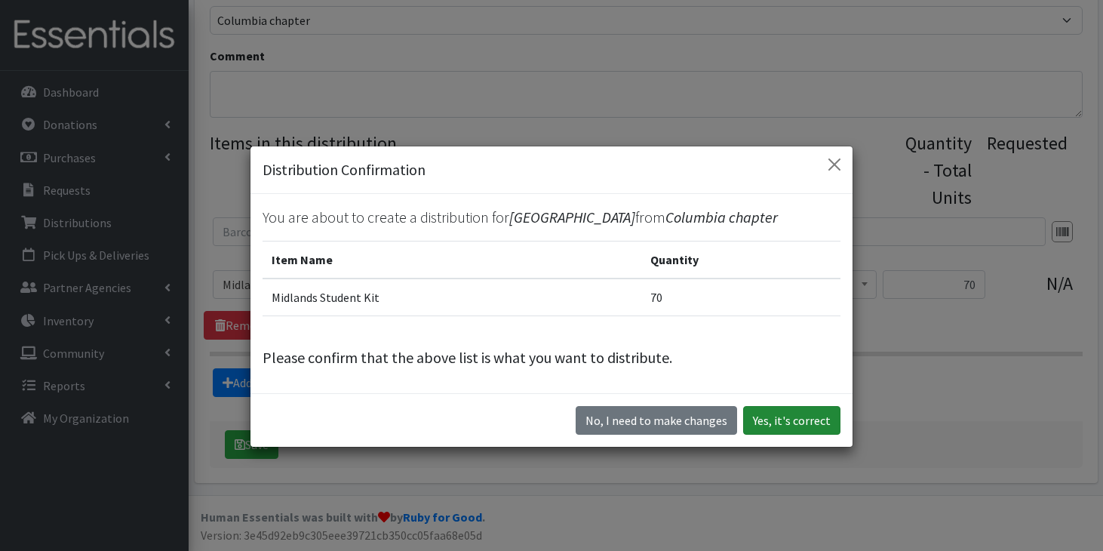  I want to click on td: 70, so click(741, 297).